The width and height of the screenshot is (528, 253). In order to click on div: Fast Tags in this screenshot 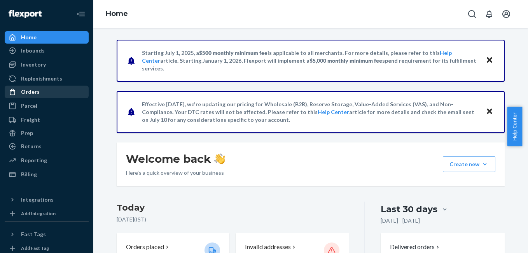, I will do `click(33, 234)`.